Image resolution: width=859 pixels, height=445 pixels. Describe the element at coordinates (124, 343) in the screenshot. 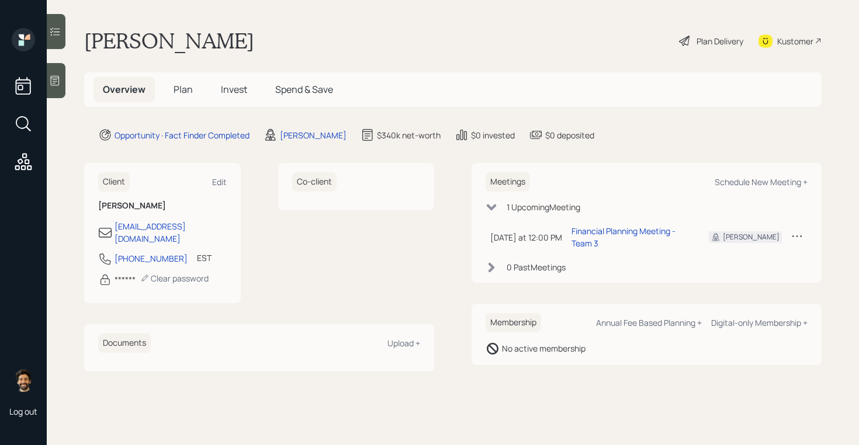

I see `h6: Documents` at that location.